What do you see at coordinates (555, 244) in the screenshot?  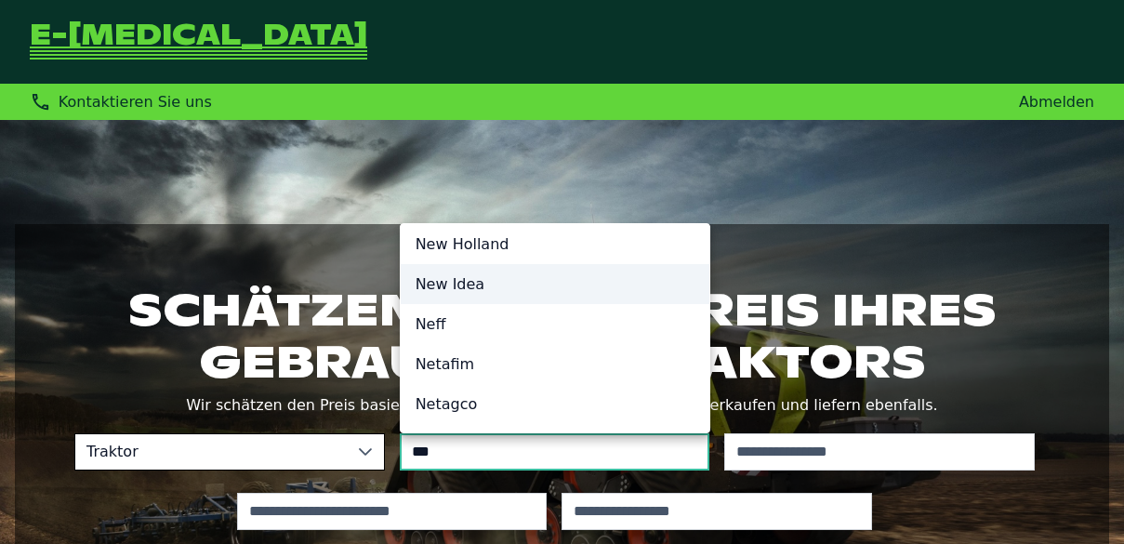 I see `li: New Holland` at bounding box center [555, 244].